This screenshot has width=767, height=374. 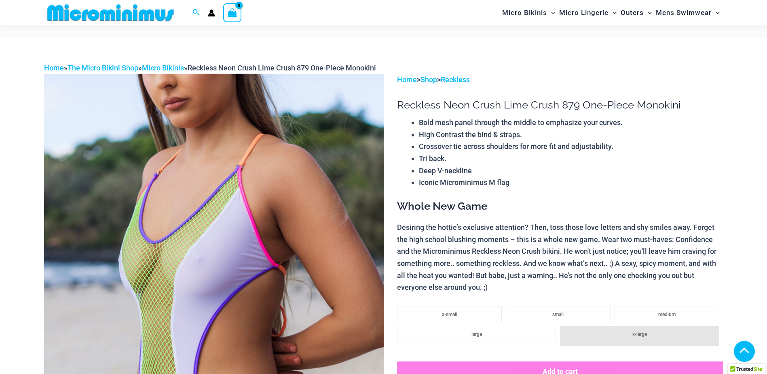 What do you see at coordinates (560, 105) in the screenshot?
I see `h1: Reckless Neon Crush Lime Crush 879 One-Piece Monokini` at bounding box center [560, 105].